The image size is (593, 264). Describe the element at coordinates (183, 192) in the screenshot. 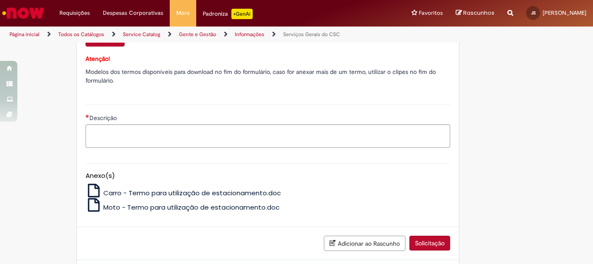

I see `a: Carro - Termo para utilização de estacionamento.doc` at that location.